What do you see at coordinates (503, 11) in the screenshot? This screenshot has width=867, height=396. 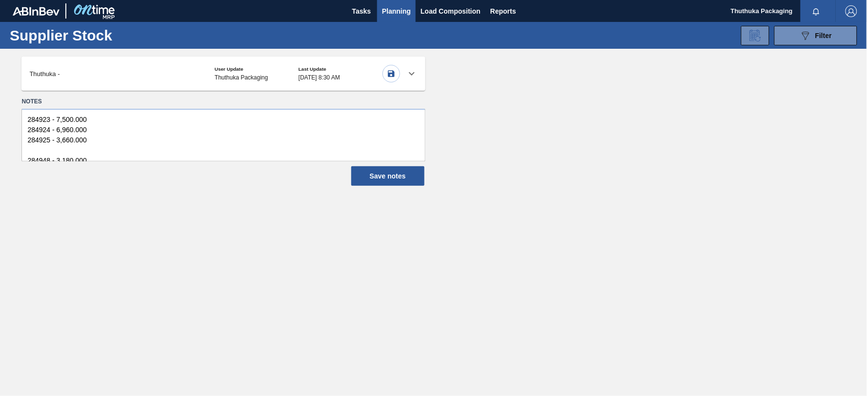 I see `span: Reports` at bounding box center [503, 11].